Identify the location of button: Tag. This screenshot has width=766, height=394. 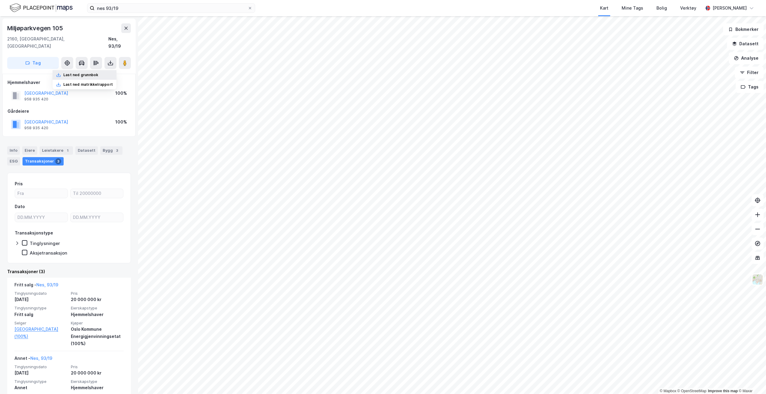
(33, 63).